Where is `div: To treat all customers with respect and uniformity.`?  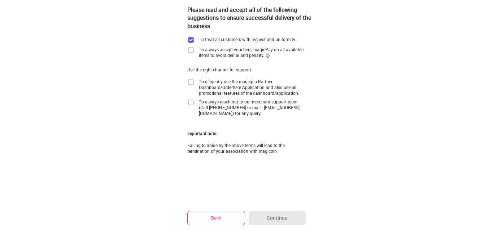 div: To treat all customers with respect and uniformity. is located at coordinates (247, 39).